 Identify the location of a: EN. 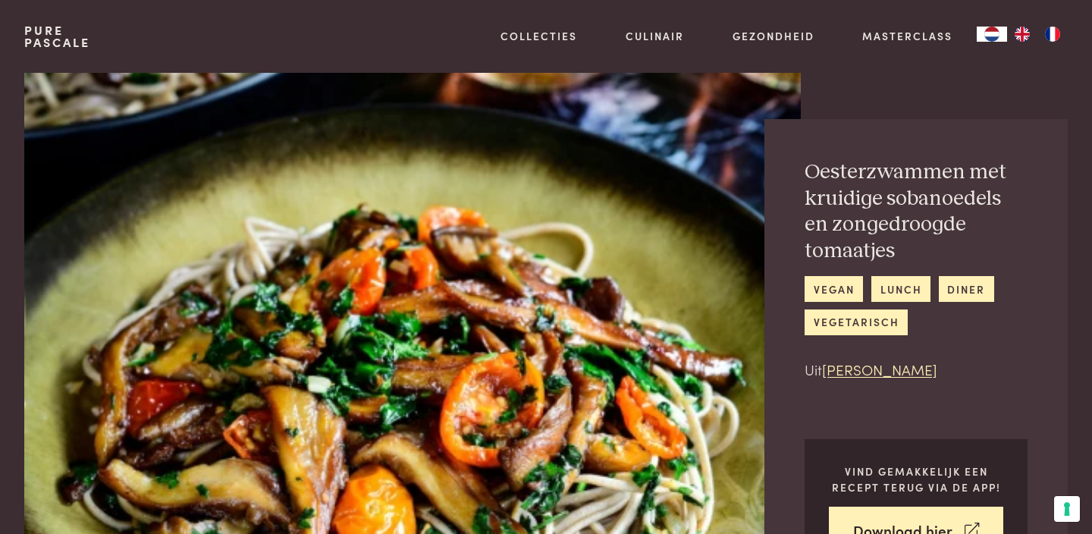
(1022, 34).